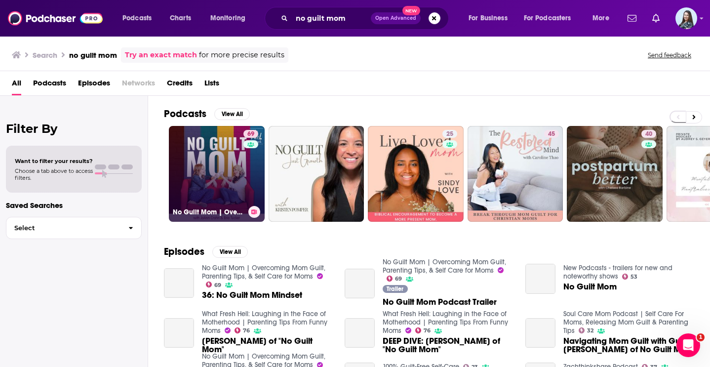  I want to click on span: Open Advanced, so click(396, 18).